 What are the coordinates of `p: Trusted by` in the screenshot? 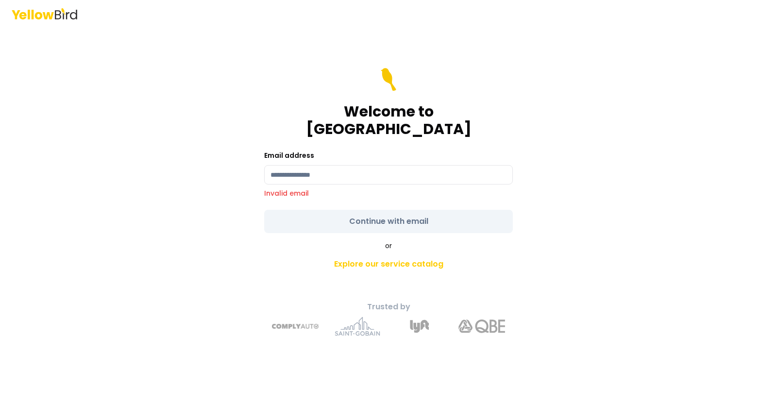 It's located at (388, 307).